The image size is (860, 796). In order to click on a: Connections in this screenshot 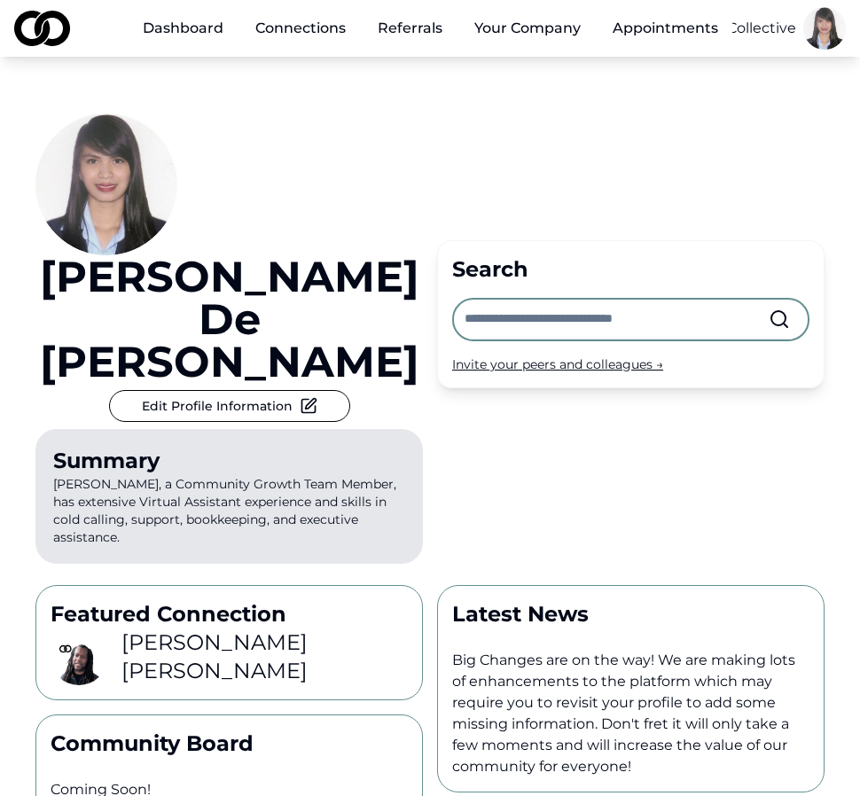, I will do `click(301, 28)`.